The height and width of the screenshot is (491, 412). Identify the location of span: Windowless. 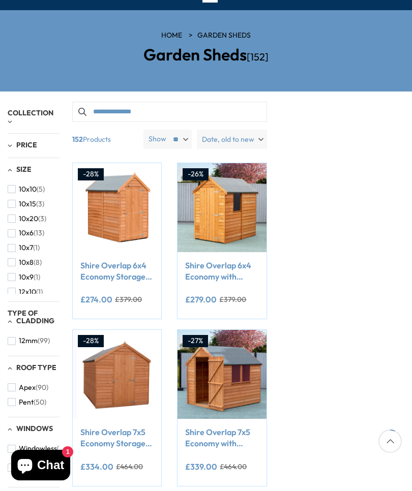
(38, 448).